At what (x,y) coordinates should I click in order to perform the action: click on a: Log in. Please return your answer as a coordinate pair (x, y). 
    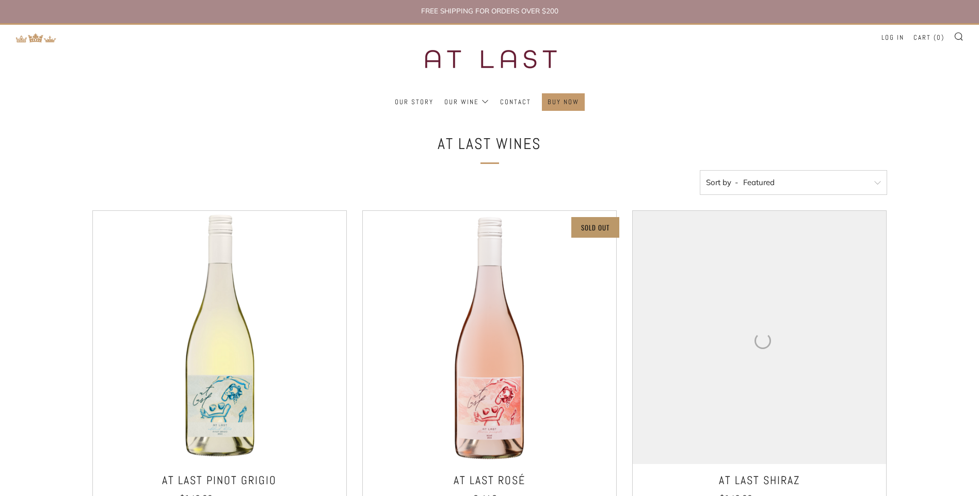
    Looking at the image, I should click on (893, 38).